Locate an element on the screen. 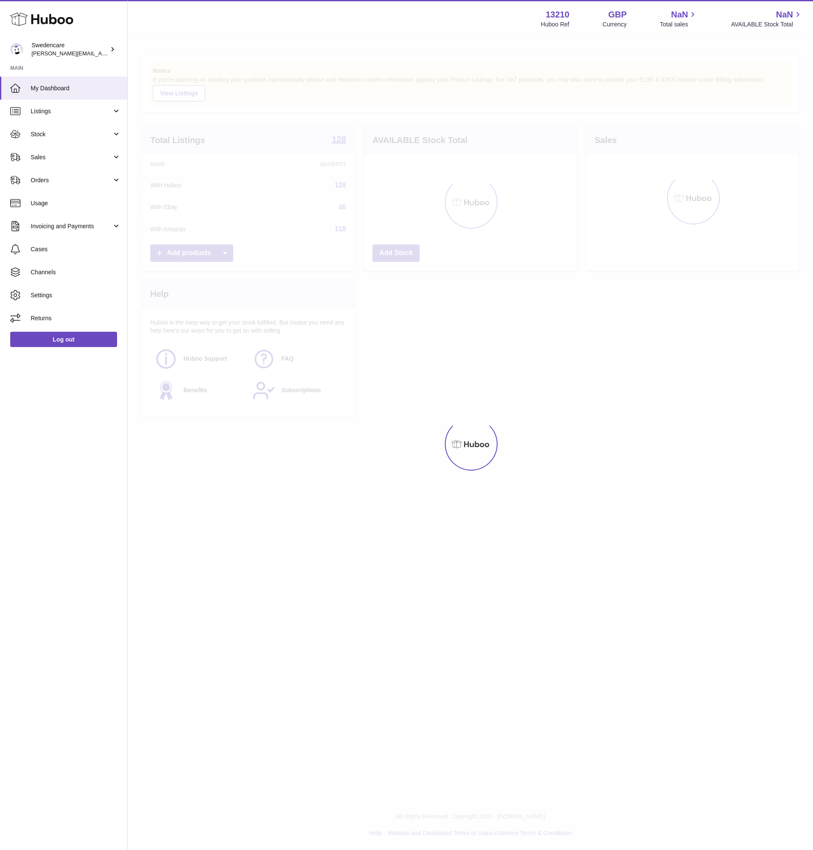 The image size is (813, 850). span: My Dashboard is located at coordinates (76, 88).